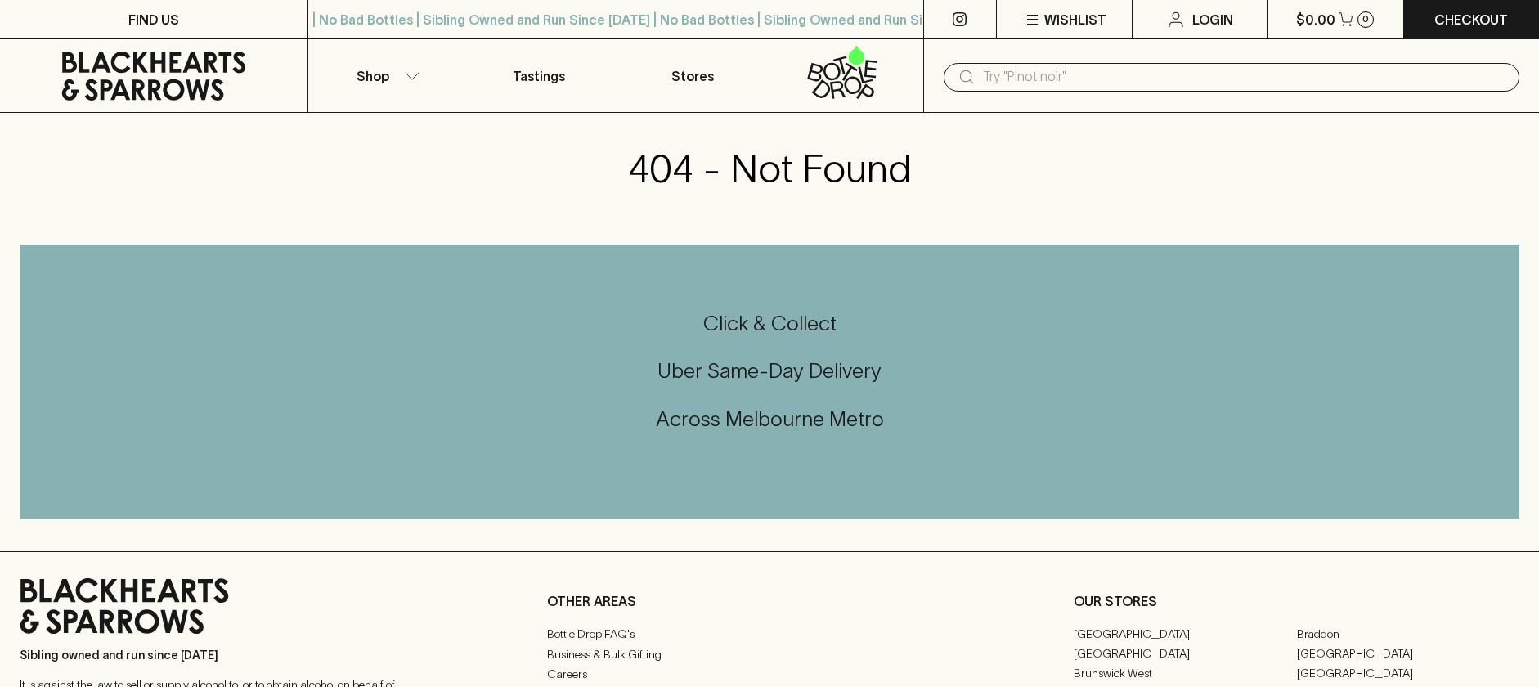 The height and width of the screenshot is (687, 1539). What do you see at coordinates (1076, 20) in the screenshot?
I see `p: Wishlist` at bounding box center [1076, 20].